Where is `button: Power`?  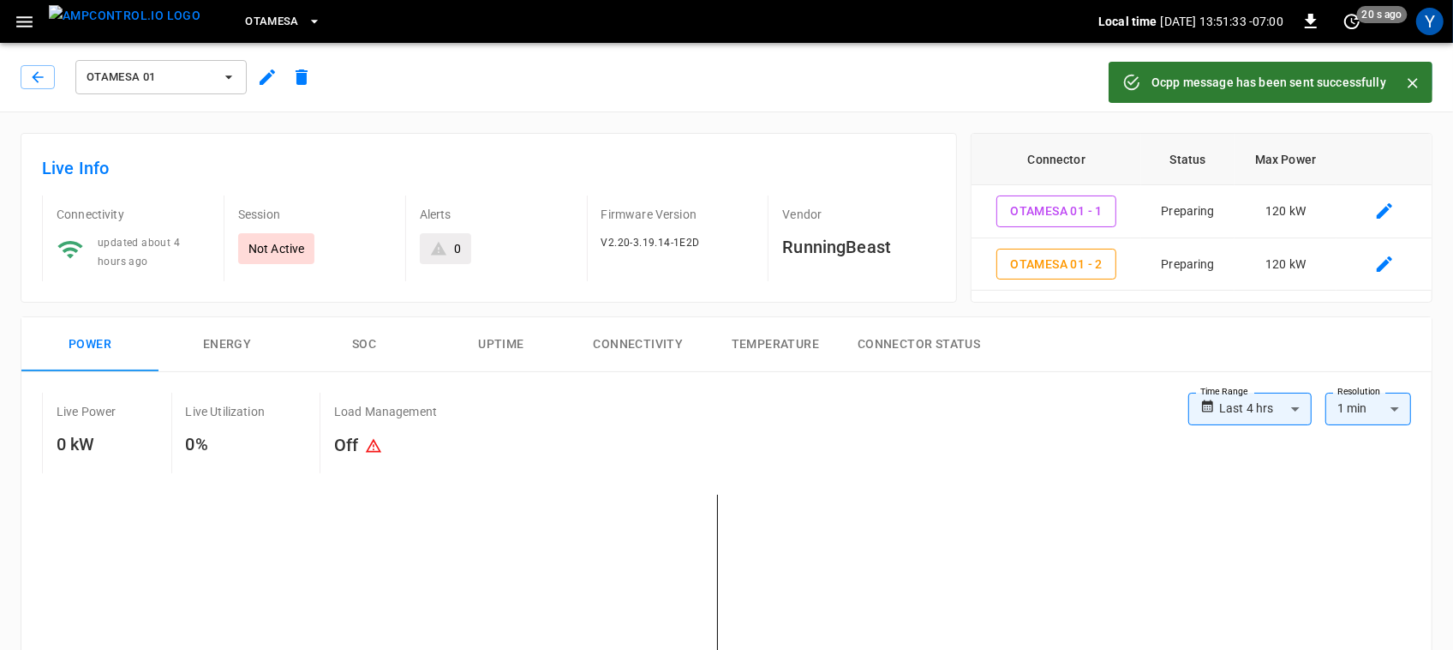 button: Power is located at coordinates (90, 344).